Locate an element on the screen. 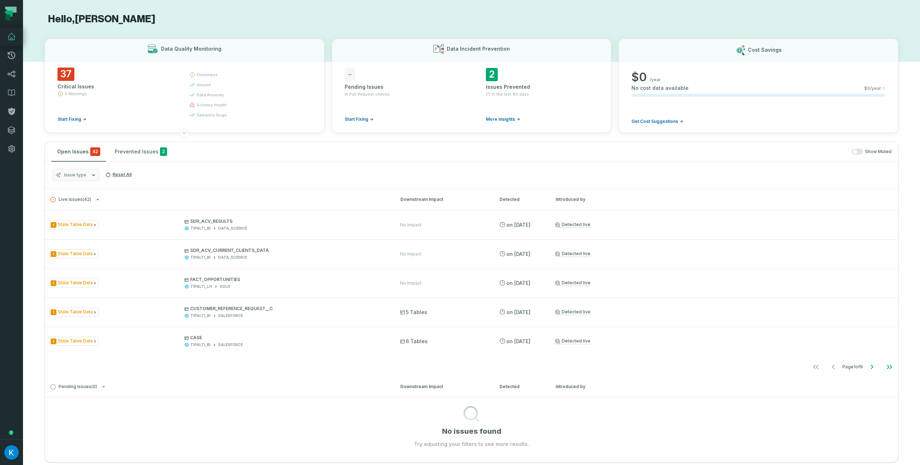  span: volume is located at coordinates (204, 85).